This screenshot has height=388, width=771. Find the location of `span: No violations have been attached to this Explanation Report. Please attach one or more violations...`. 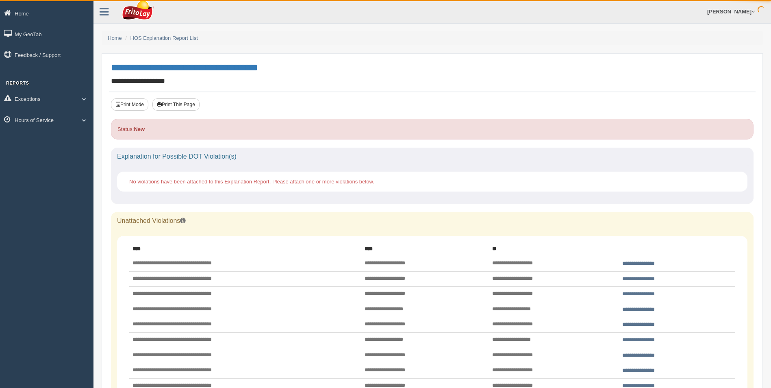

span: No violations have been attached to this Explanation Report. Please attach one or more violations... is located at coordinates (252, 181).